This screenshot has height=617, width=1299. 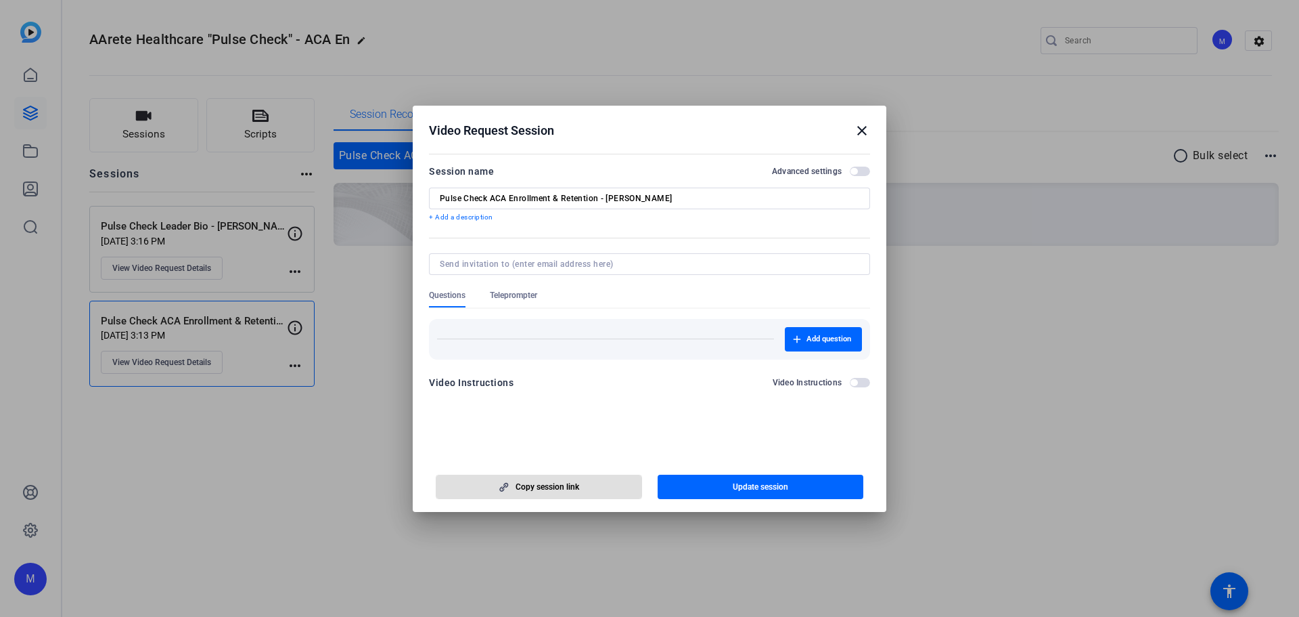 What do you see at coordinates (447, 295) in the screenshot?
I see `span: Questions` at bounding box center [447, 295].